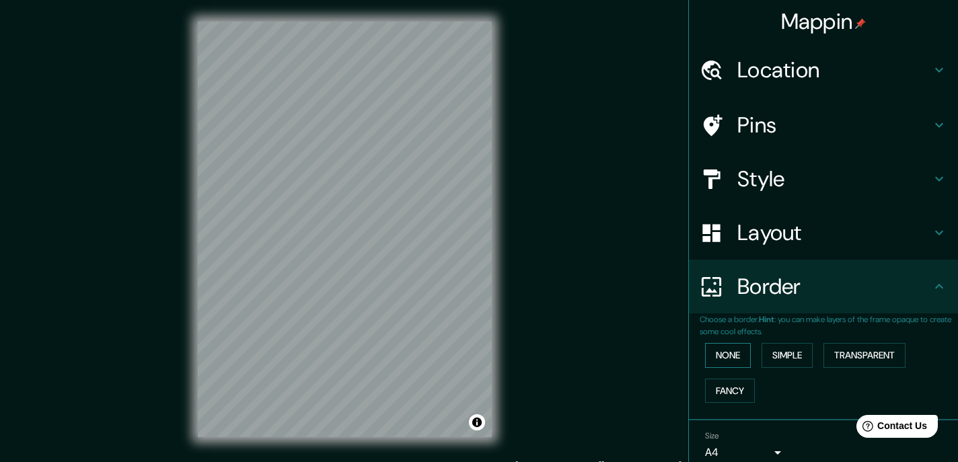 The width and height of the screenshot is (958, 462). What do you see at coordinates (829, 326) in the screenshot?
I see `p: Choose a border. : you can make layers of the frame opaque to create some cool effects.` at bounding box center [829, 326].